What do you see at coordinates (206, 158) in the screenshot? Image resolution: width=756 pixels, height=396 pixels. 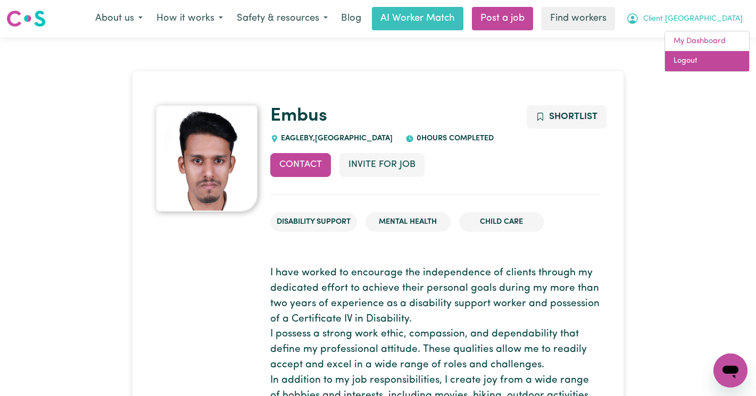 I see `img: Embus` at bounding box center [206, 158].